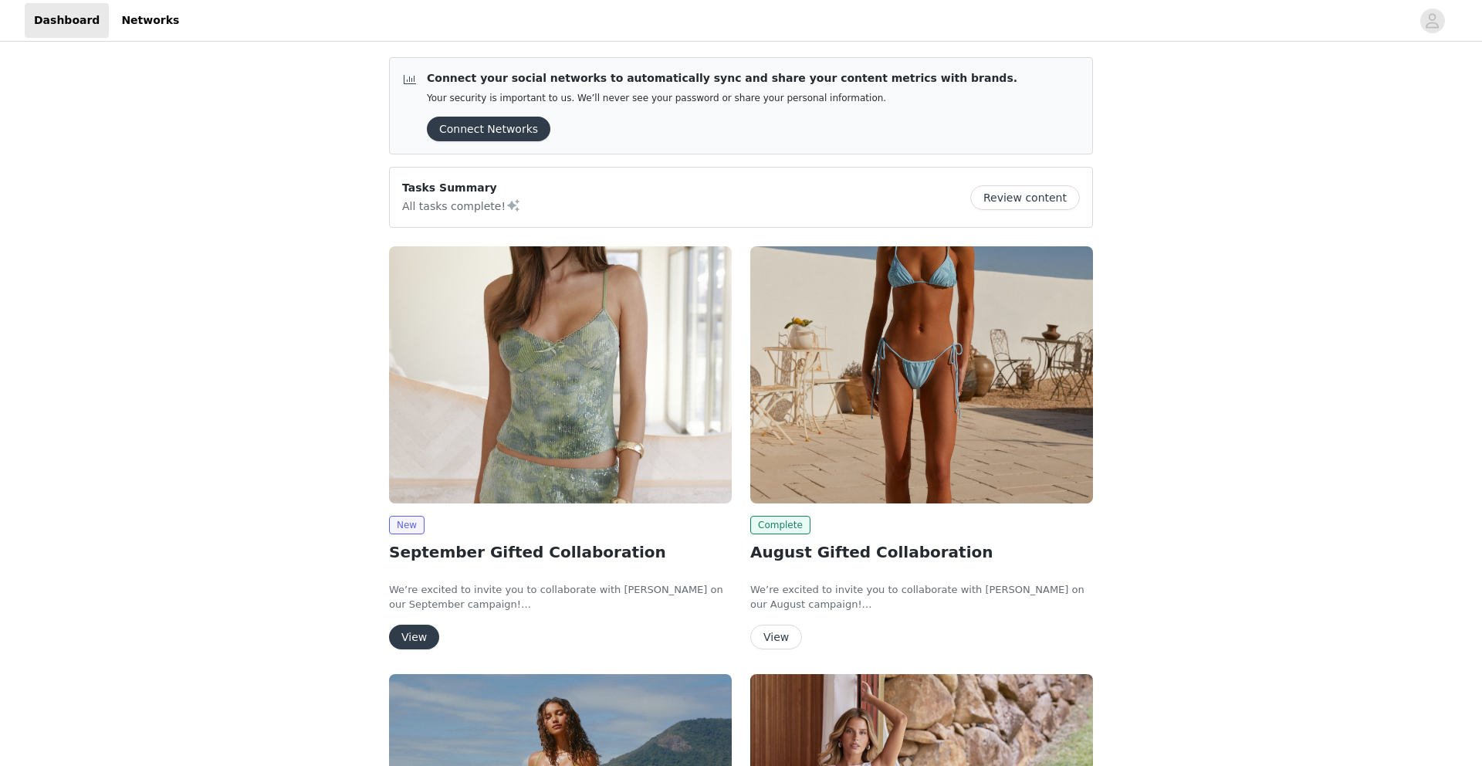 This screenshot has width=1482, height=766. I want to click on span: Complete, so click(780, 525).